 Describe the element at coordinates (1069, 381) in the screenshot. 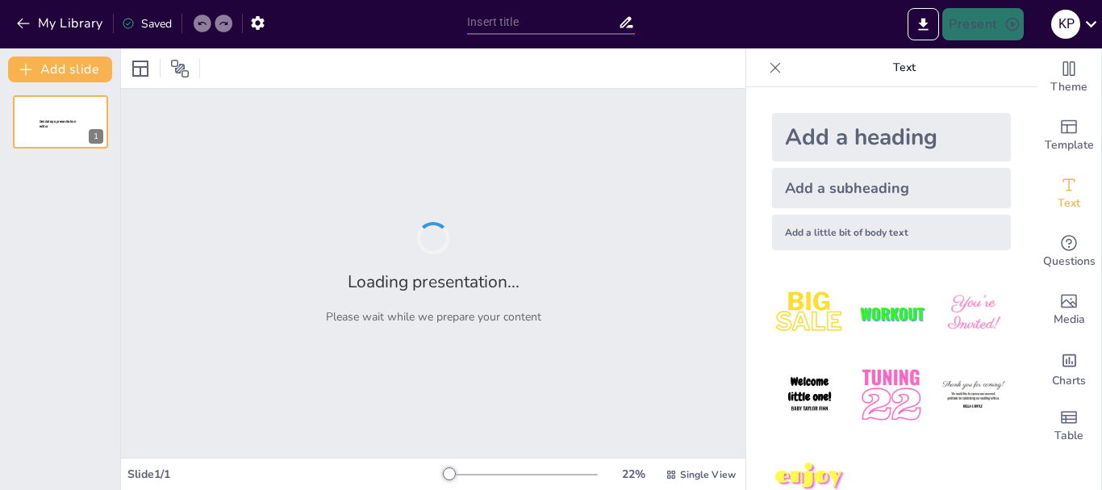

I see `span: Charts` at that location.